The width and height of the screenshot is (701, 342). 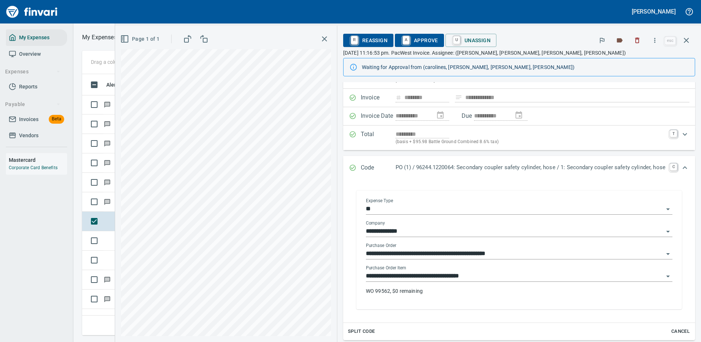 What do you see at coordinates (140, 39) in the screenshot?
I see `span: Page 1 of 1` at bounding box center [140, 39].